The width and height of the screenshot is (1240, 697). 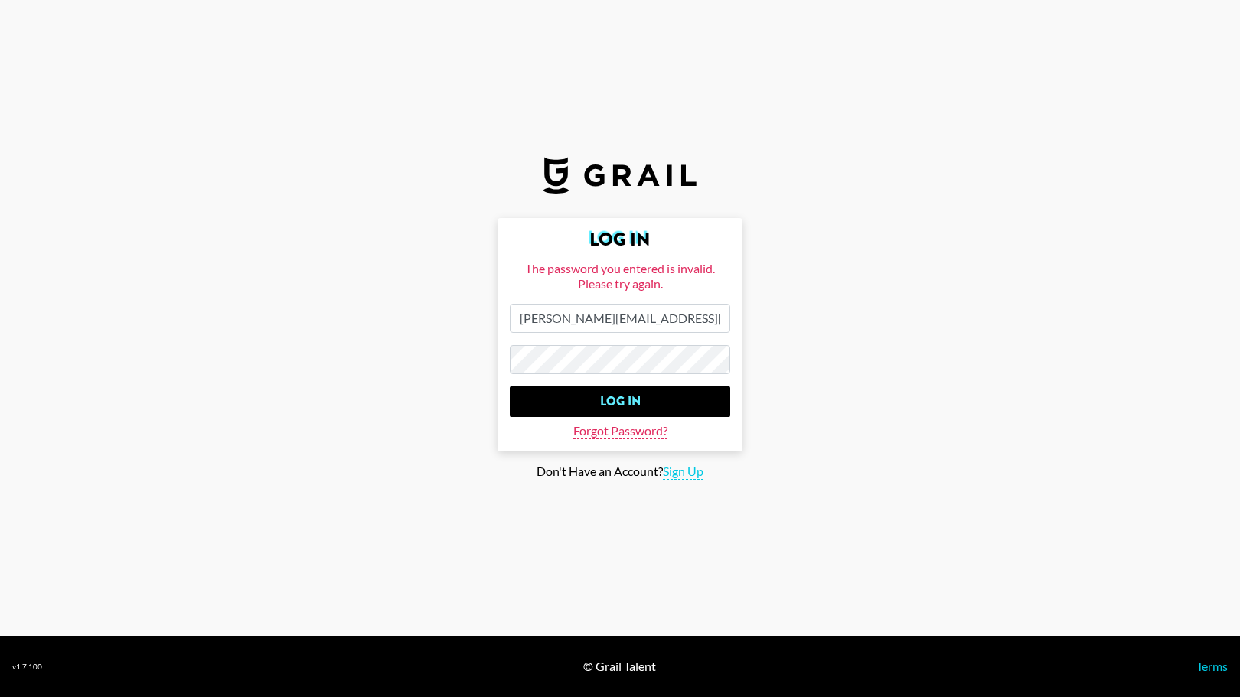 What do you see at coordinates (27, 667) in the screenshot?
I see `div: v 1.7.100` at bounding box center [27, 667].